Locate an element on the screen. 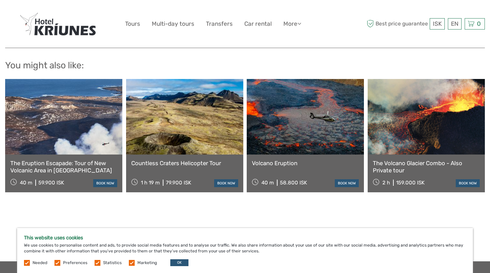 This screenshot has height=273, width=490. span: 1 h 19 m is located at coordinates (150, 182).